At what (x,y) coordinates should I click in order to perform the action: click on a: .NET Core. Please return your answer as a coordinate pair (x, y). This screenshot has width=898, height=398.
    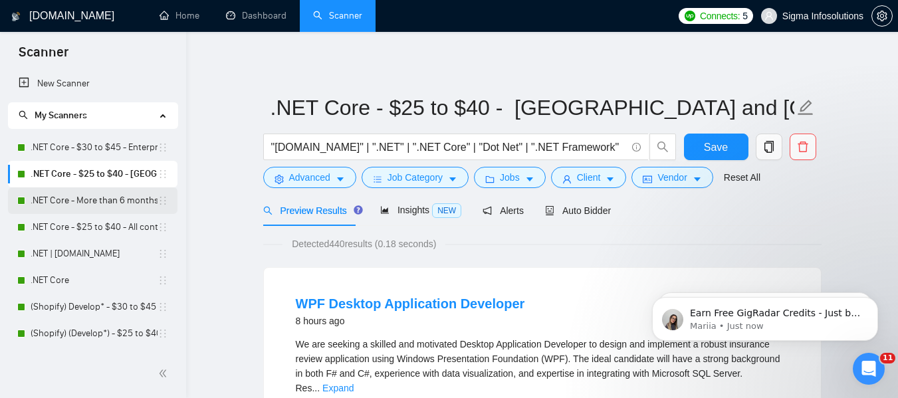
    Looking at the image, I should click on (94, 280).